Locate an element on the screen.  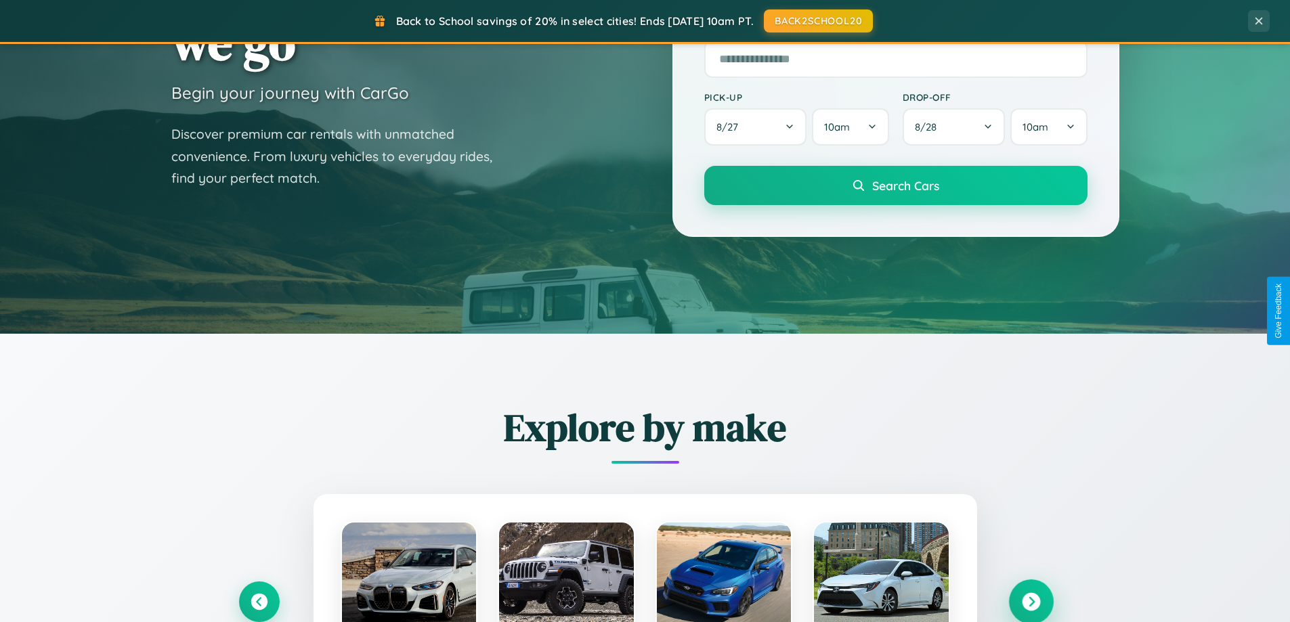
h2: Explore by make is located at coordinates (645, 427).